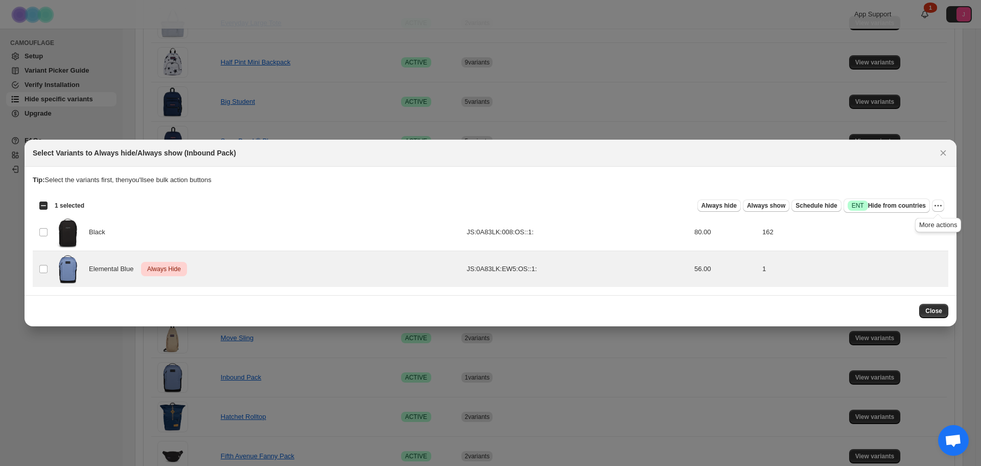  Describe the element at coordinates (854, 268) in the screenshot. I see `td: 1` at that location.